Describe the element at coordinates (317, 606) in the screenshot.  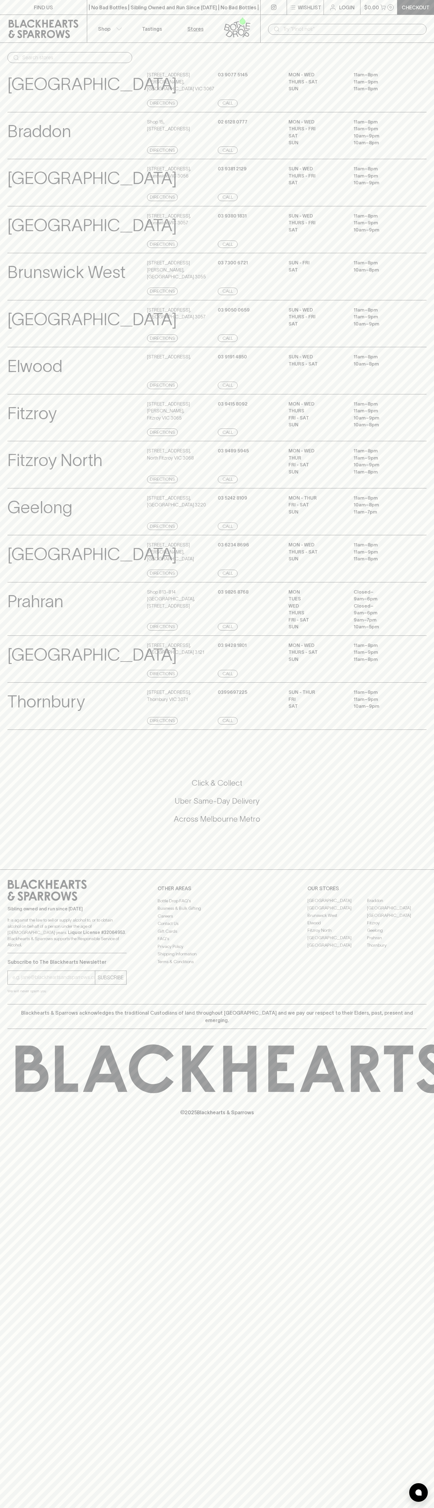
I see `p: WED` at that location.